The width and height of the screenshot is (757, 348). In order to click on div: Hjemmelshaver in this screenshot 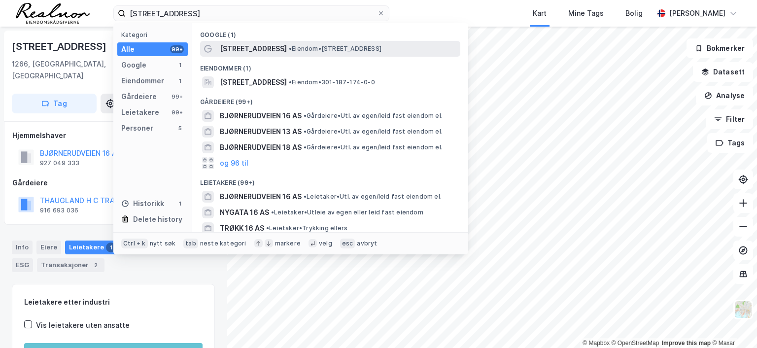, I will do `click(113, 136)`.